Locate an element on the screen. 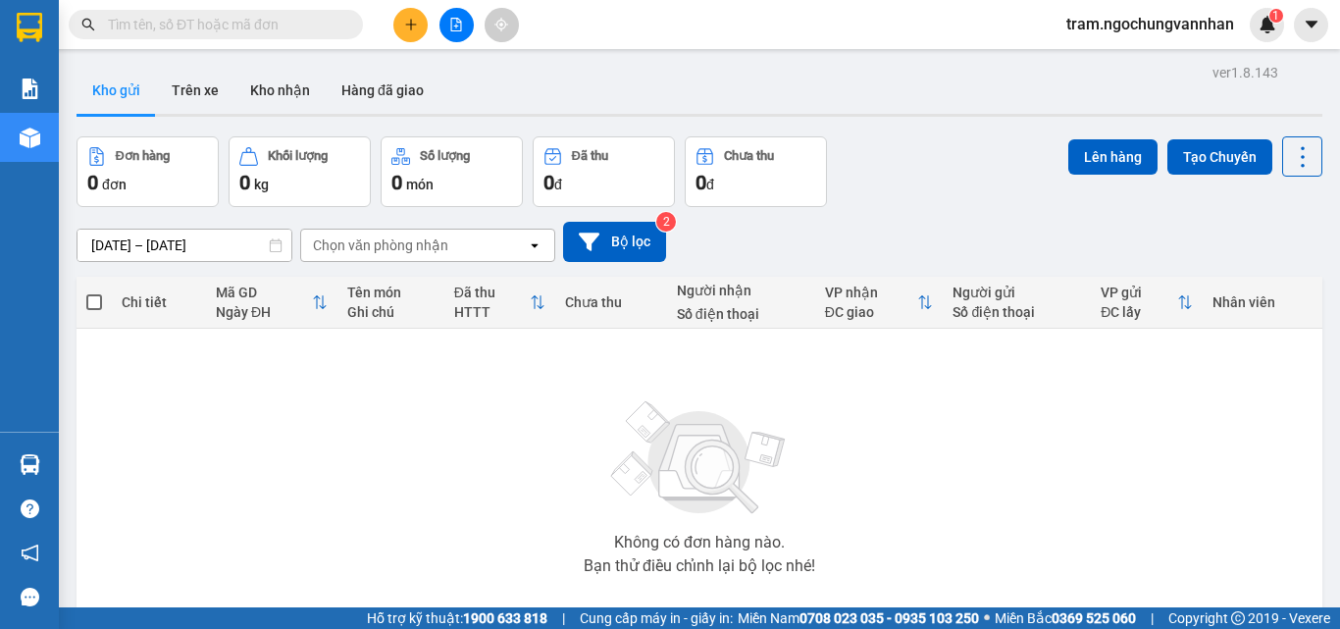  img: logo-vxr is located at coordinates (29, 27).